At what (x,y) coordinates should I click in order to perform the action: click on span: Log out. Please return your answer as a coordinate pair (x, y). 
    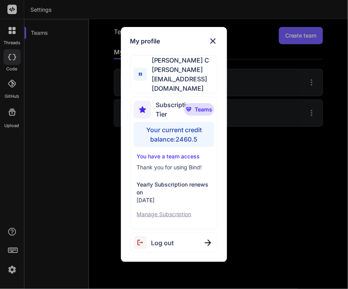
    Looking at the image, I should click on (163, 242).